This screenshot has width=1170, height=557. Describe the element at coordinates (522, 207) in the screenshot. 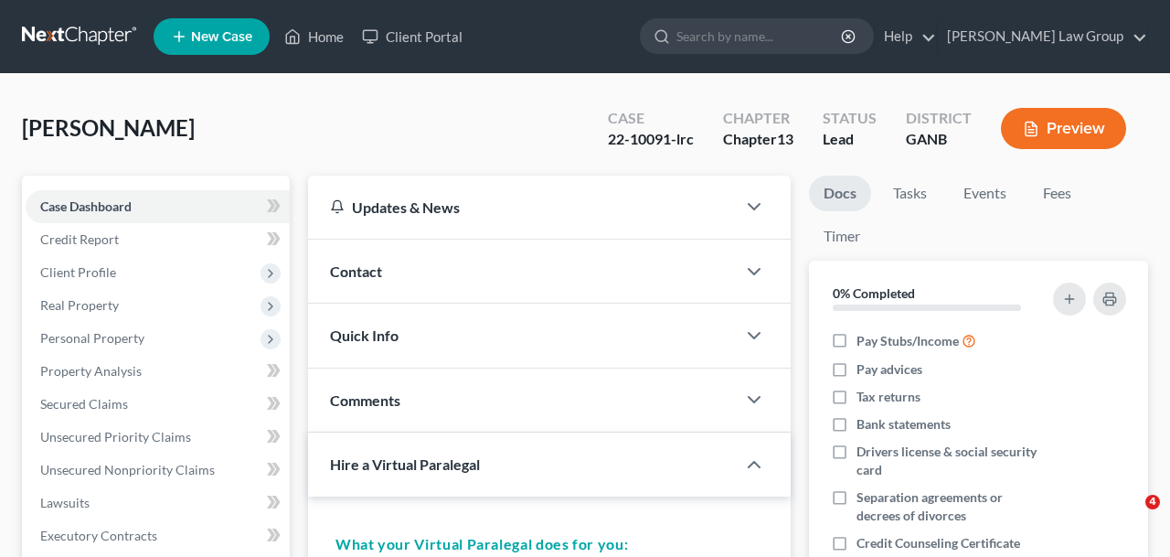

I see `div: Updates & News` at that location.